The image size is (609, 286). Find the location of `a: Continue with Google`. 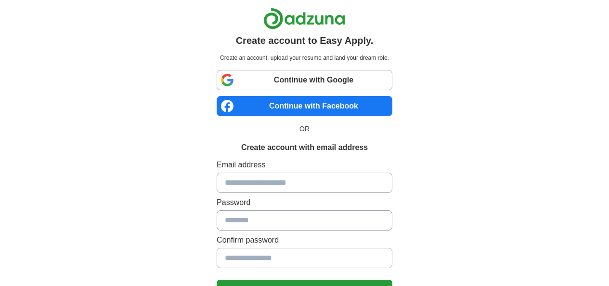

a: Continue with Google is located at coordinates (304, 80).